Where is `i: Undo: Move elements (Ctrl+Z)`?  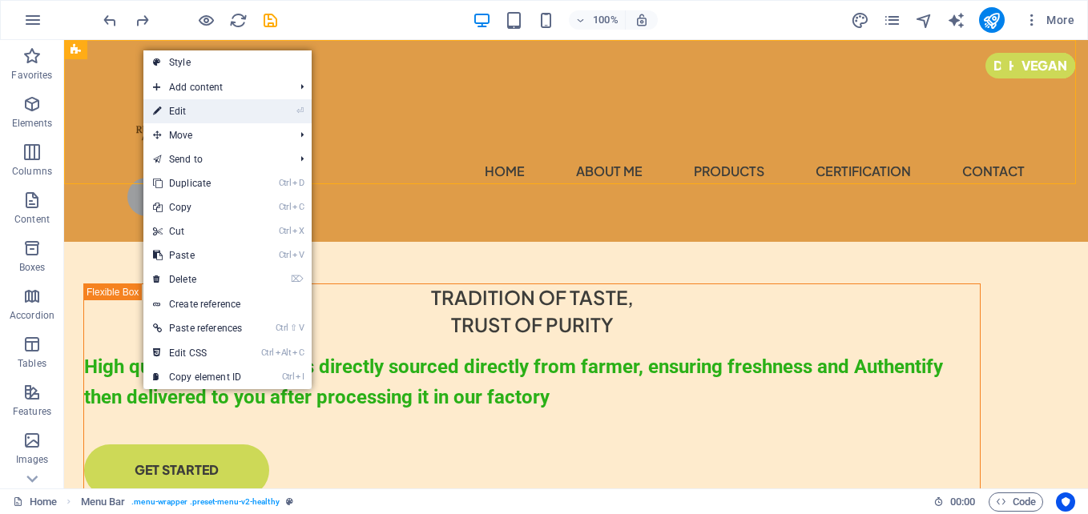 i: Undo: Move elements (Ctrl+Z) is located at coordinates (110, 20).